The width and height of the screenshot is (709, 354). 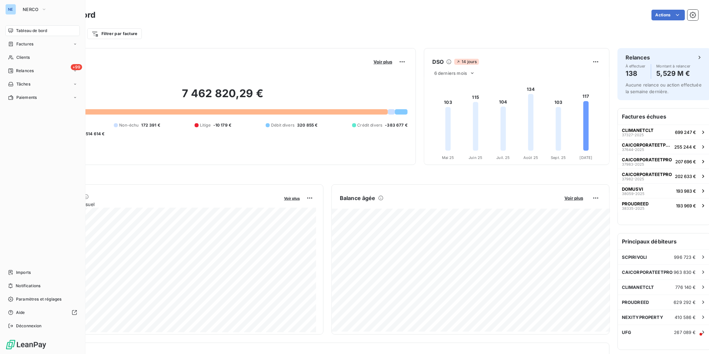 What do you see at coordinates (23, 57) in the screenshot?
I see `span: Clients` at bounding box center [23, 57].